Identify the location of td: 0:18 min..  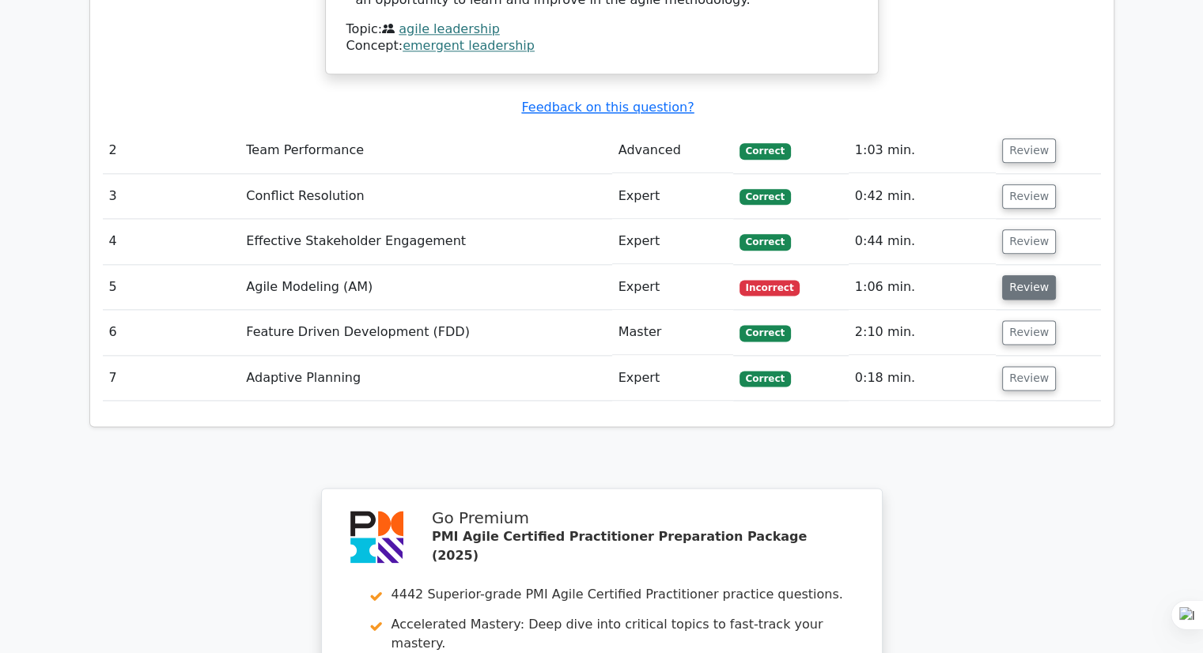
(922, 378).